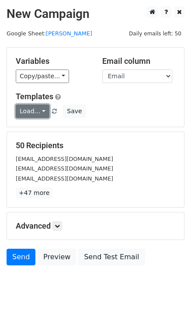  I want to click on a: Templates, so click(35, 96).